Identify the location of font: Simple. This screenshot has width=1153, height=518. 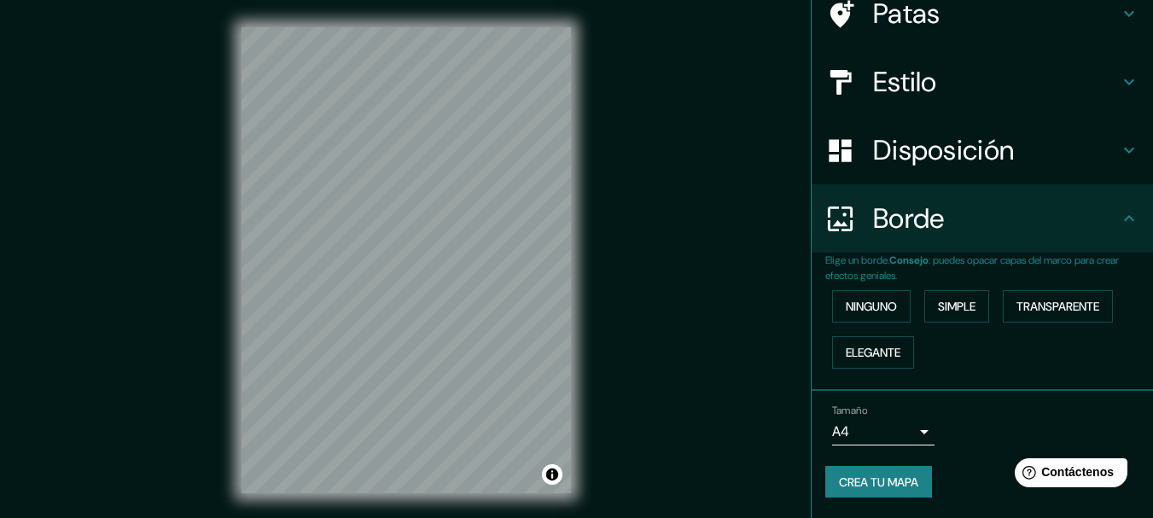
(957, 306).